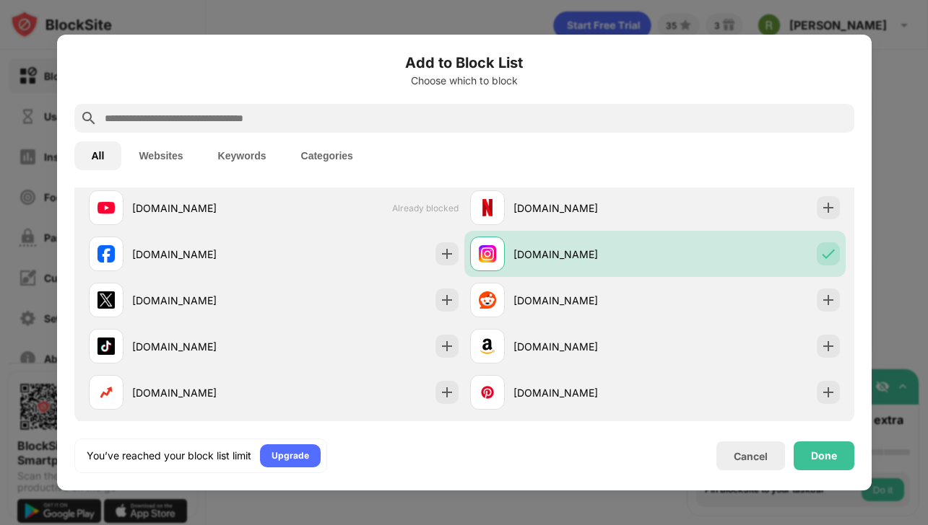  What do you see at coordinates (89, 118) in the screenshot?
I see `img: search.svg` at bounding box center [89, 118].